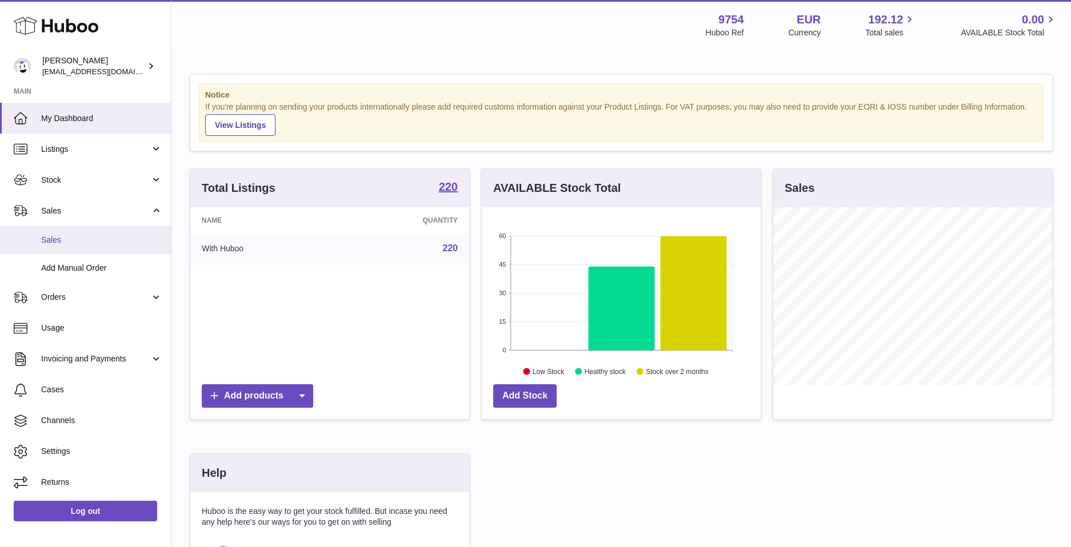  What do you see at coordinates (95, 359) in the screenshot?
I see `span: Invoicing and Payments` at bounding box center [95, 359].